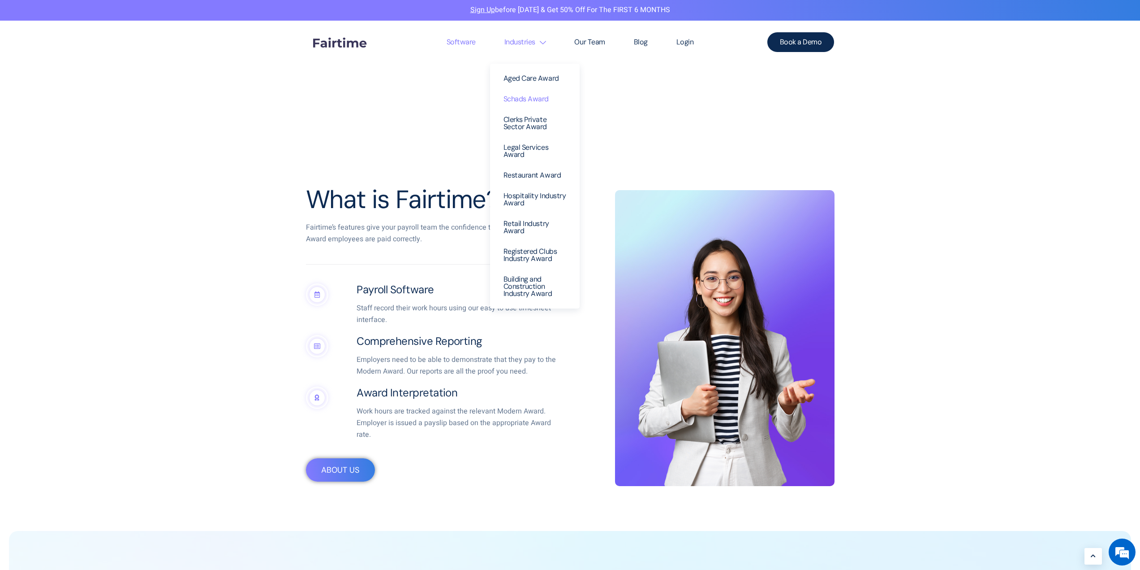 This screenshot has width=1140, height=570. What do you see at coordinates (590, 42) in the screenshot?
I see `a: Our Team` at bounding box center [590, 42].